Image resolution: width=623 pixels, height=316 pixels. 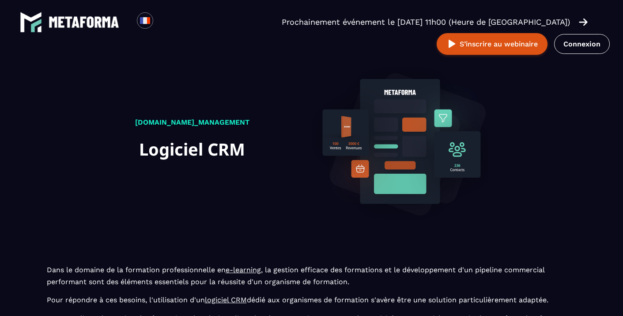 I want to click on a: e-learning, so click(x=243, y=269).